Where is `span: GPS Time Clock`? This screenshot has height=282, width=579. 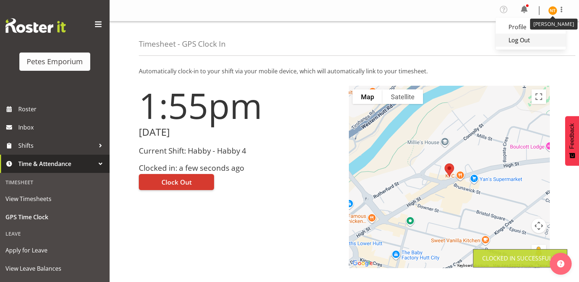
span: GPS Time Clock is located at coordinates (55, 217).